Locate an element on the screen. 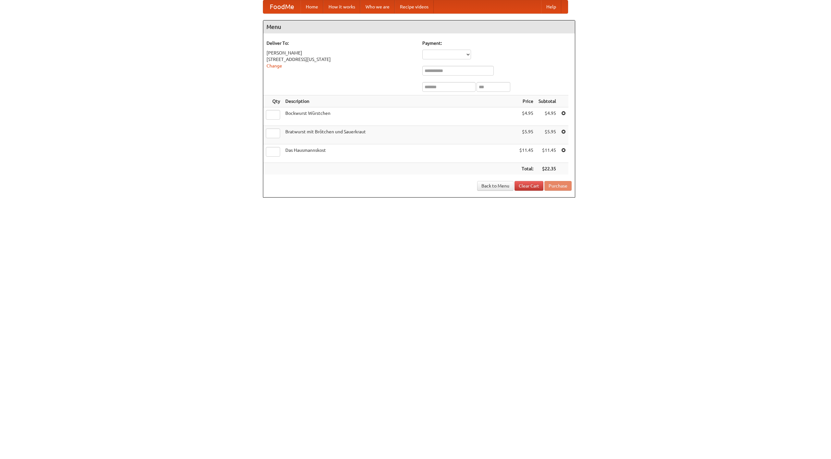 Image resolution: width=831 pixels, height=459 pixels. h5: Payment: is located at coordinates (497, 43).